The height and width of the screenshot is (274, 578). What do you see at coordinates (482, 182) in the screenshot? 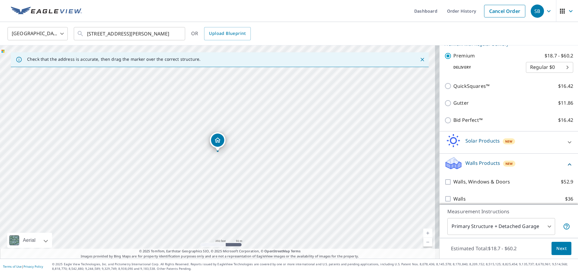
I see `p: Walls, Windows & Doors` at bounding box center [482, 182].